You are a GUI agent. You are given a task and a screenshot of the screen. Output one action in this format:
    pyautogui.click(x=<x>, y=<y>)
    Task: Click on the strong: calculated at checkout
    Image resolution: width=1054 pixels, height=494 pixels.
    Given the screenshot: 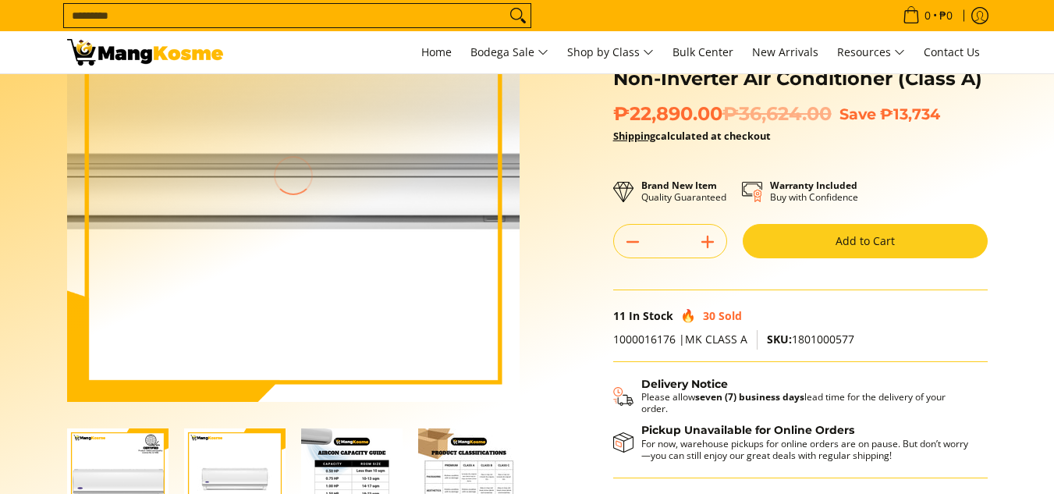 What is the action you would take?
    pyautogui.click(x=692, y=136)
    